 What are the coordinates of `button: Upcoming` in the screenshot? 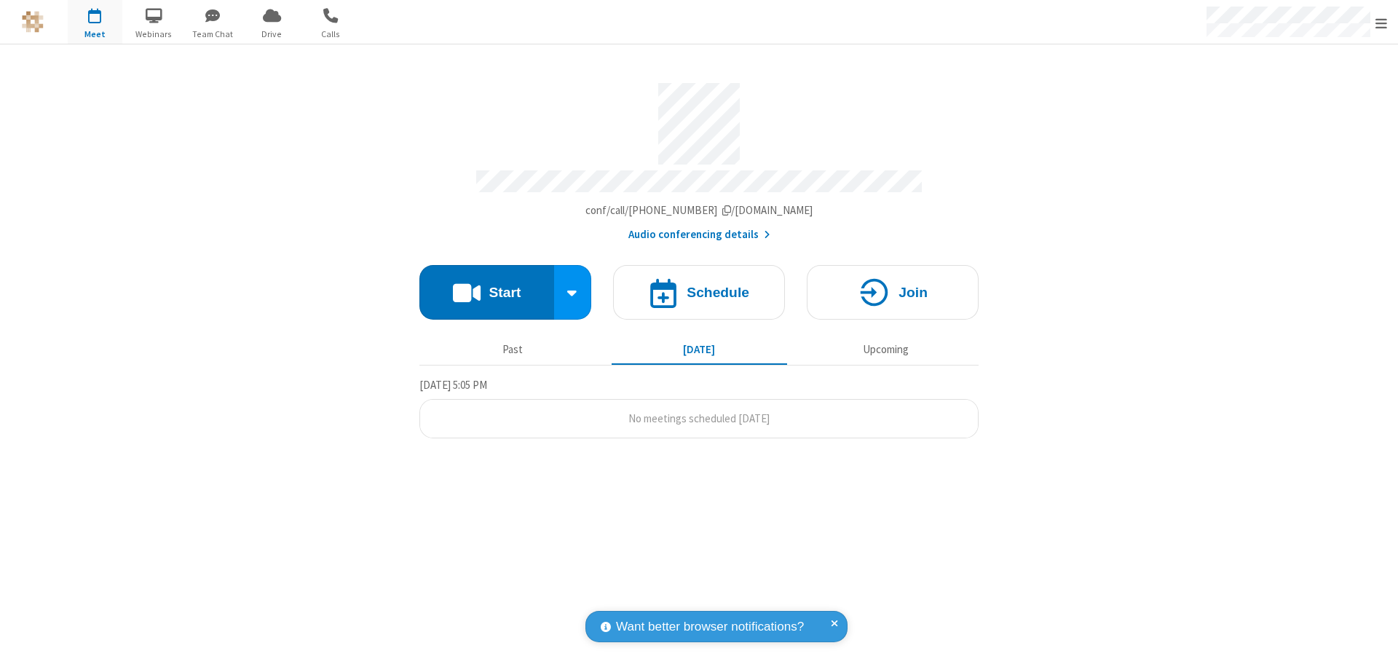 It's located at (885, 349).